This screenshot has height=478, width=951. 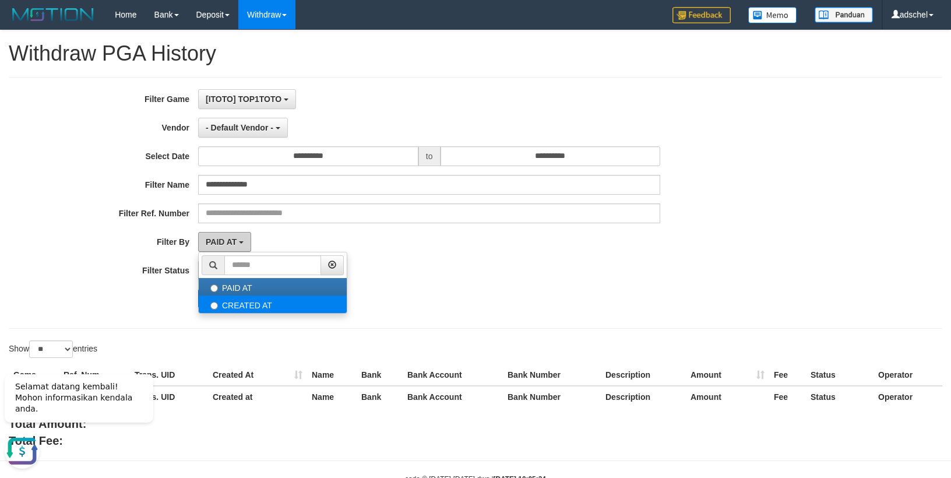 What do you see at coordinates (243, 128) in the screenshot?
I see `button: - Default Vendor -` at bounding box center [243, 128].